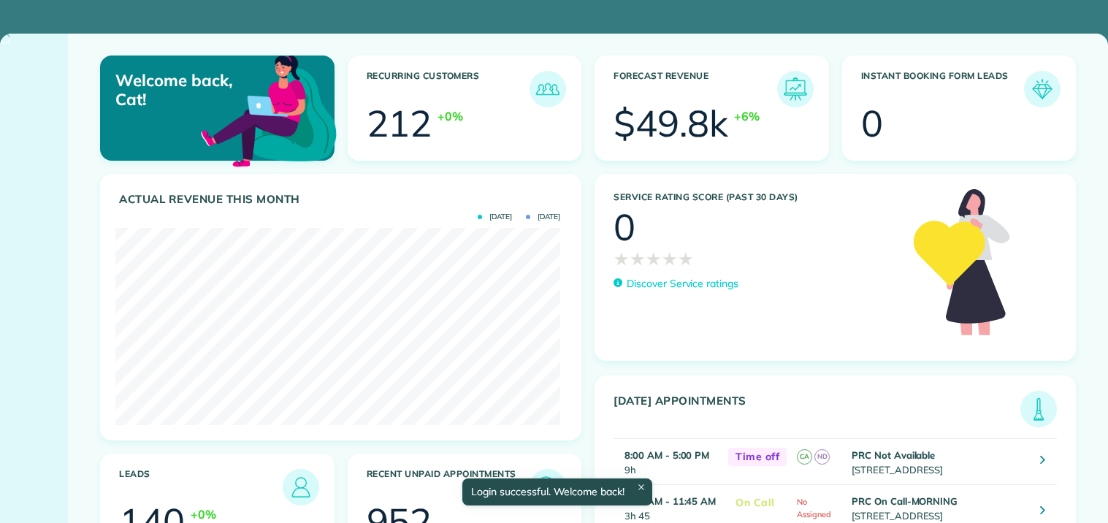 The image size is (1108, 523). I want to click on strong: PRC On Call-MORNING, so click(904, 501).